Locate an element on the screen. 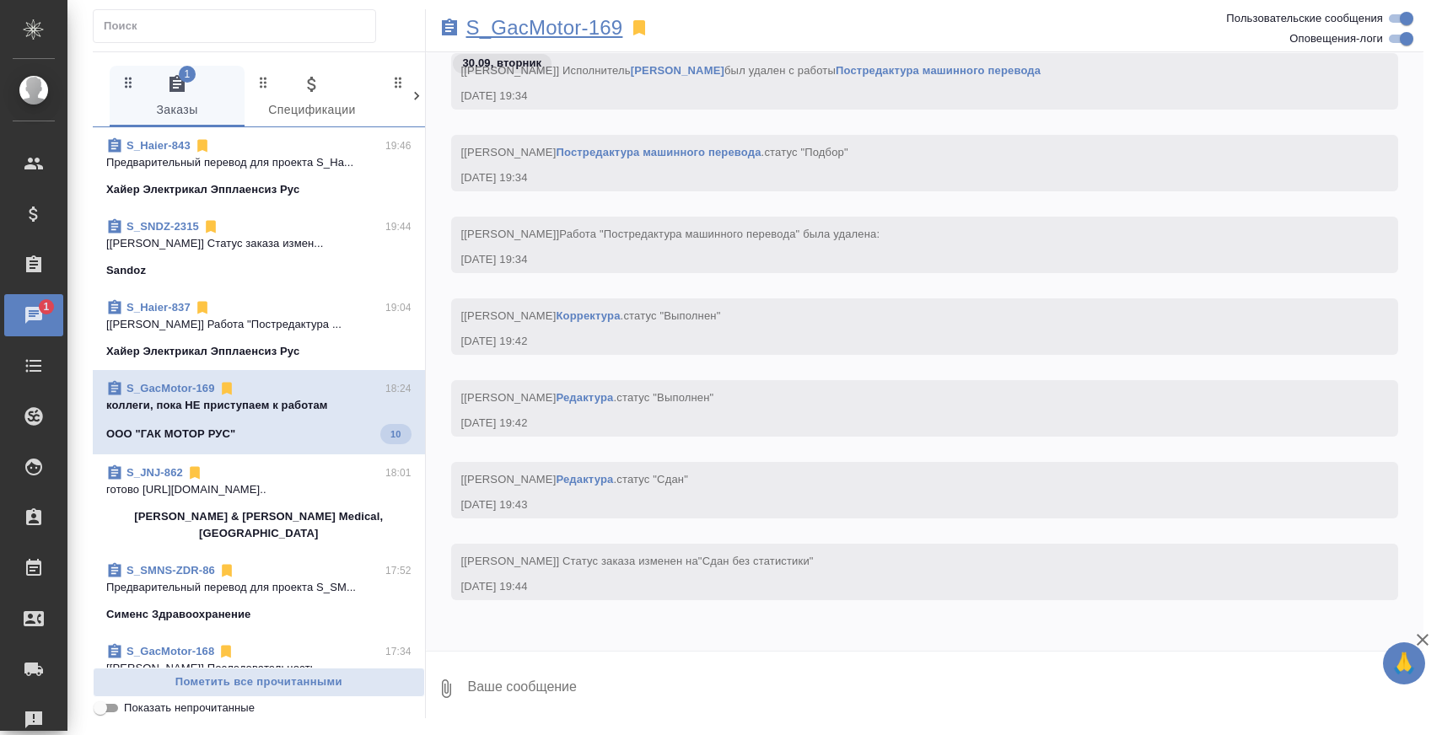 This screenshot has width=1442, height=735. span: статус "Сдан" is located at coordinates (652, 479).